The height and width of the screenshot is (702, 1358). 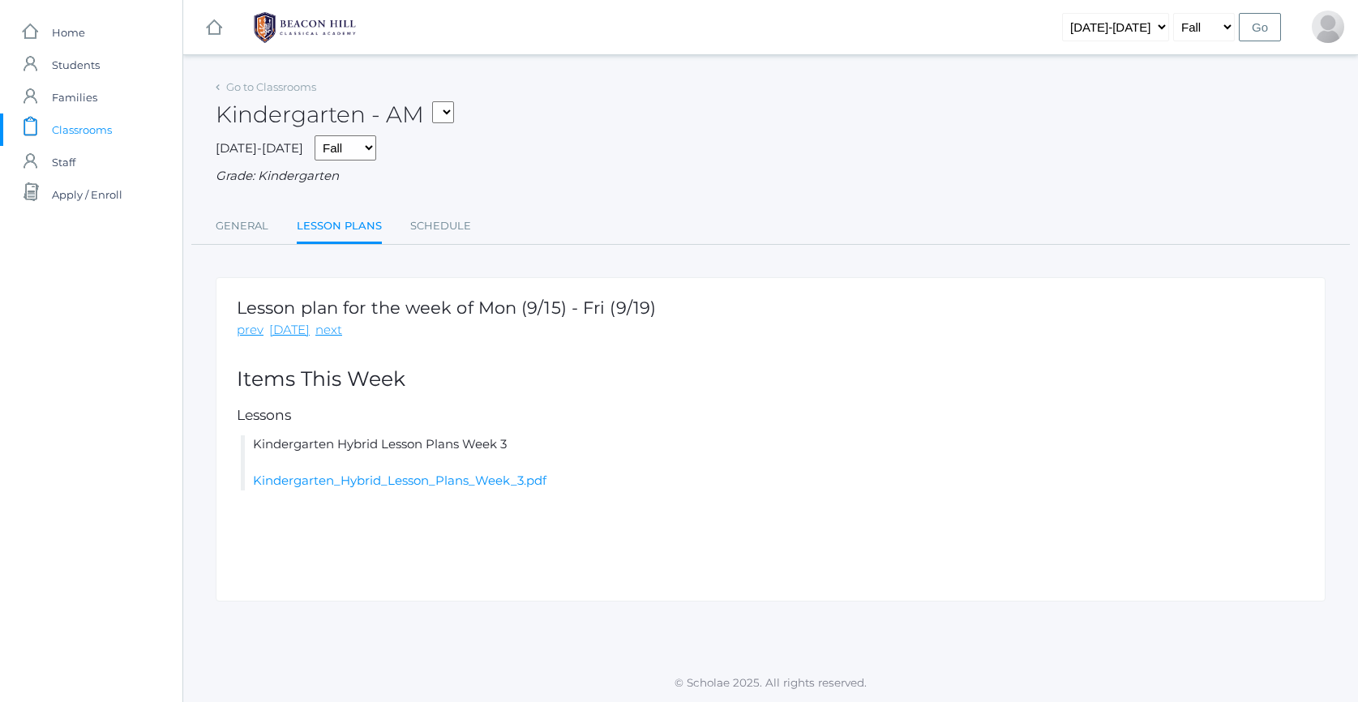 I want to click on h2: Kindergarten - AM, so click(x=335, y=114).